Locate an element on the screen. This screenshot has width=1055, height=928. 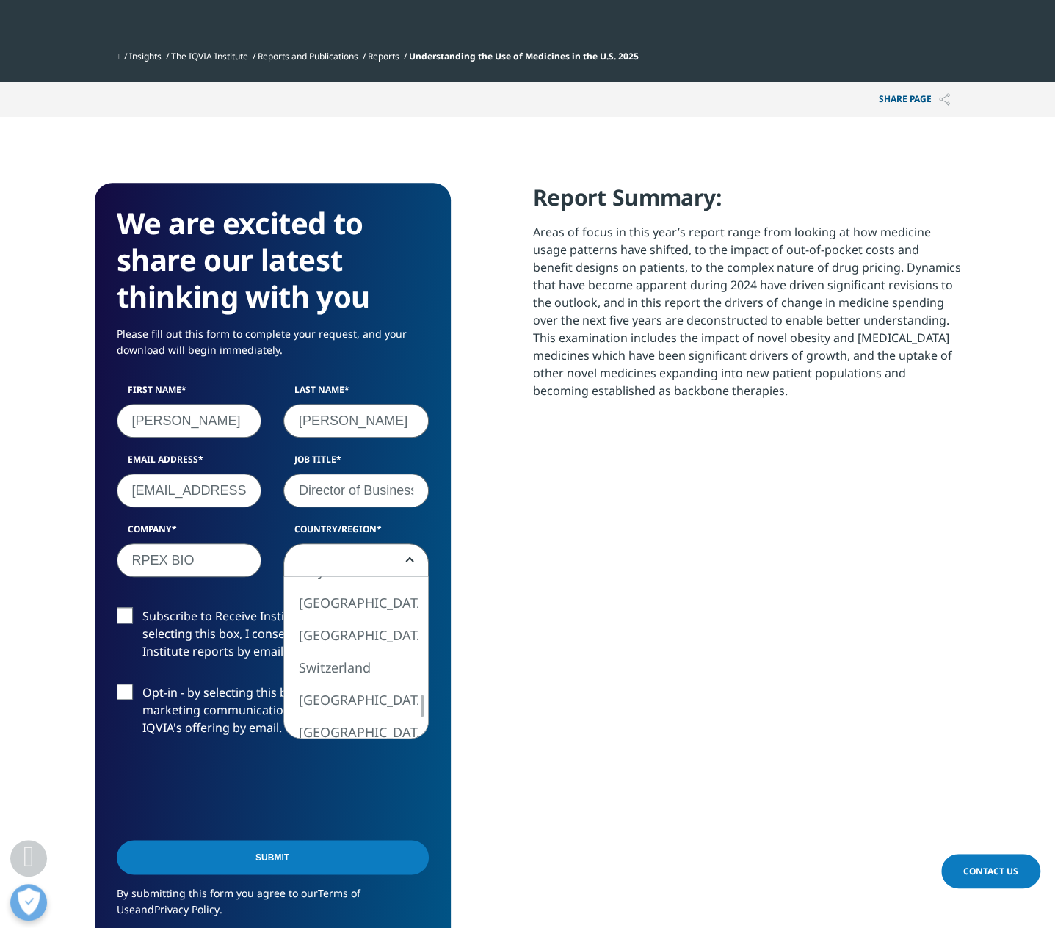
a: Insights is located at coordinates (145, 56).